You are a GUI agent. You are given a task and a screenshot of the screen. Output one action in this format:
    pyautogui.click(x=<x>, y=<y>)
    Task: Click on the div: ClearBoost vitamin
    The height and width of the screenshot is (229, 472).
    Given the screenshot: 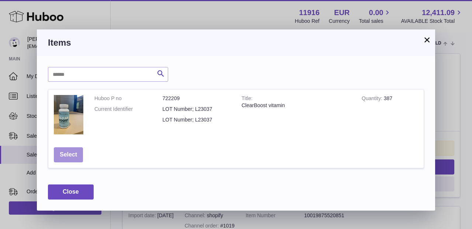 What is the action you would take?
    pyautogui.click(x=296, y=106)
    